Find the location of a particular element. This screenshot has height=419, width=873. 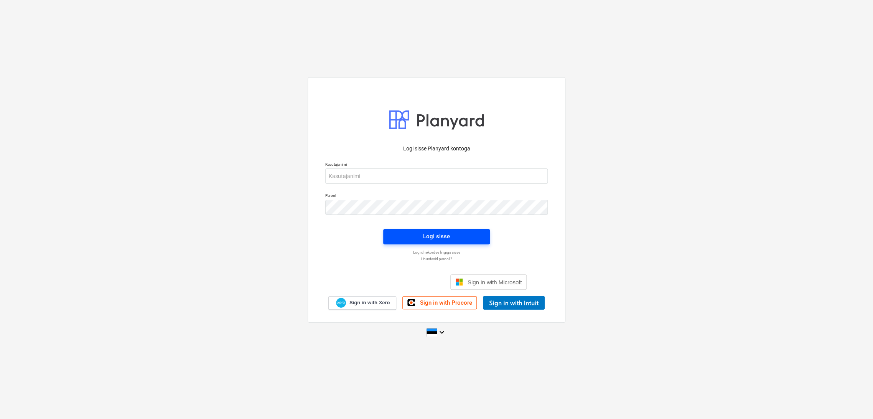

i: keyboard_arrow_down is located at coordinates (442, 332).